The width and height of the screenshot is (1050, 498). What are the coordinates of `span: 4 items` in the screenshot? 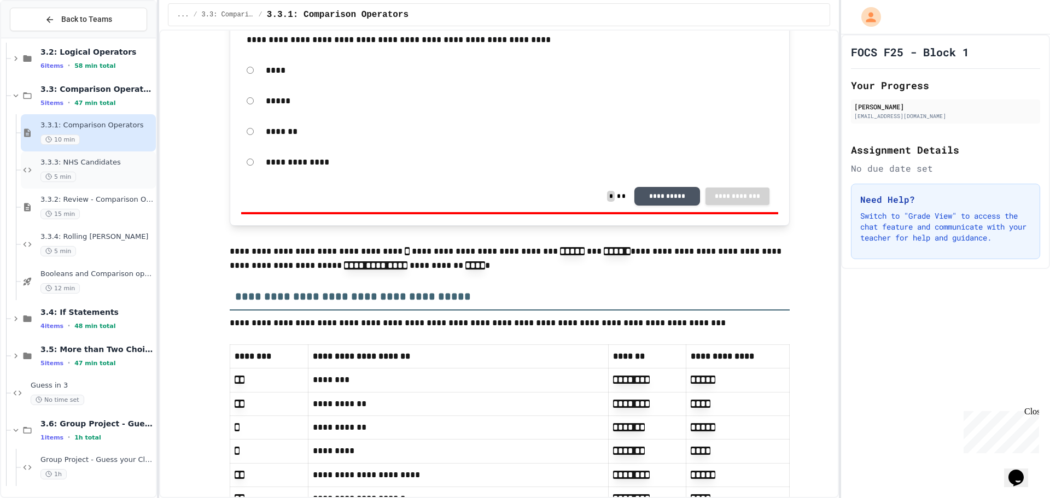 It's located at (52, 326).